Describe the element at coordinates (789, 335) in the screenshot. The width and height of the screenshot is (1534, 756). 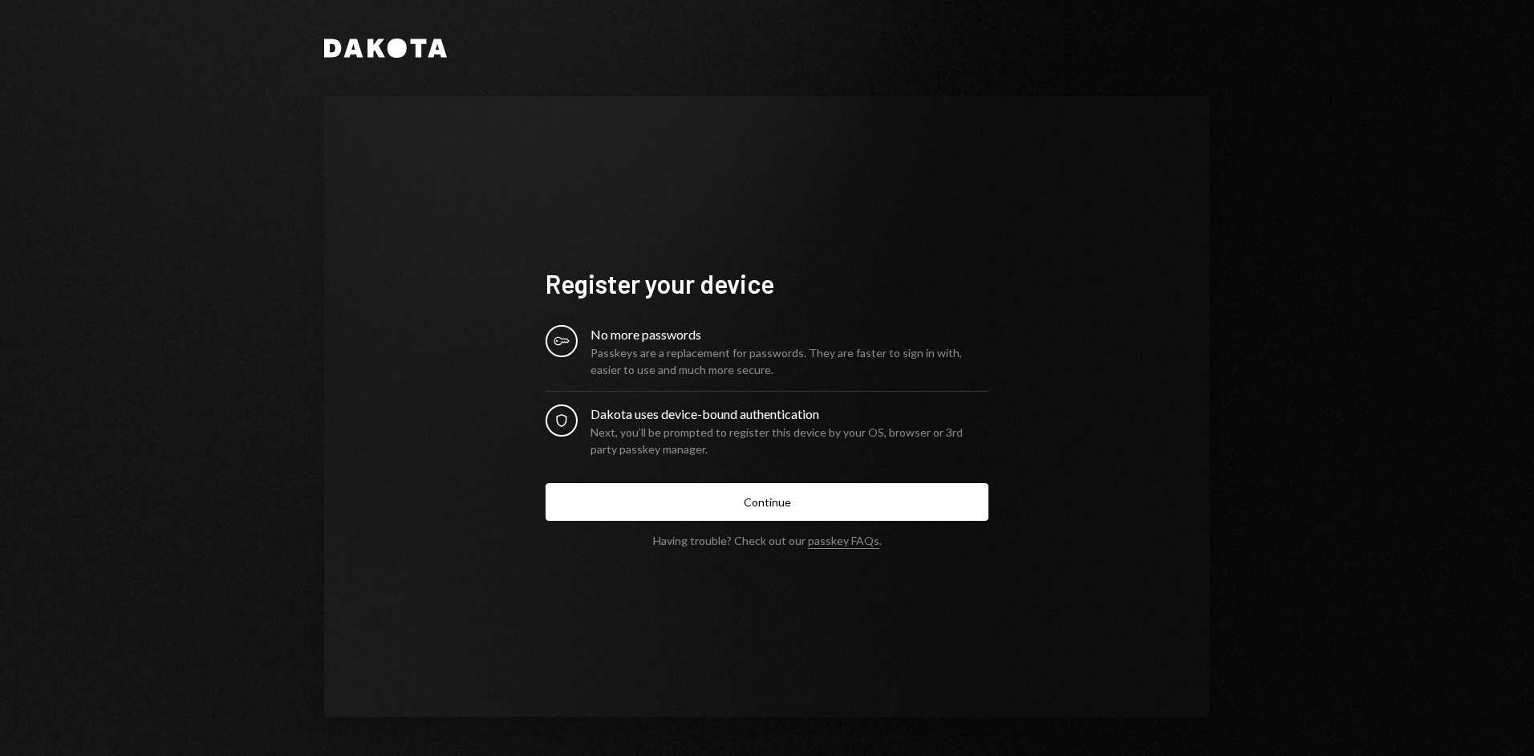
I see `div: No more passwords` at that location.